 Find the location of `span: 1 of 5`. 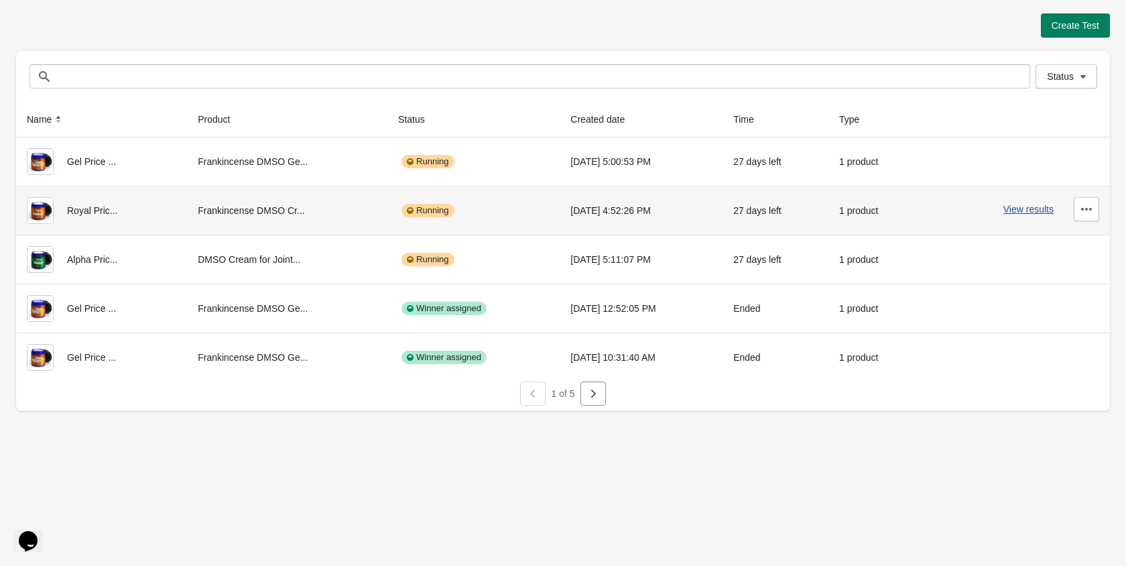

span: 1 of 5 is located at coordinates (562, 393).